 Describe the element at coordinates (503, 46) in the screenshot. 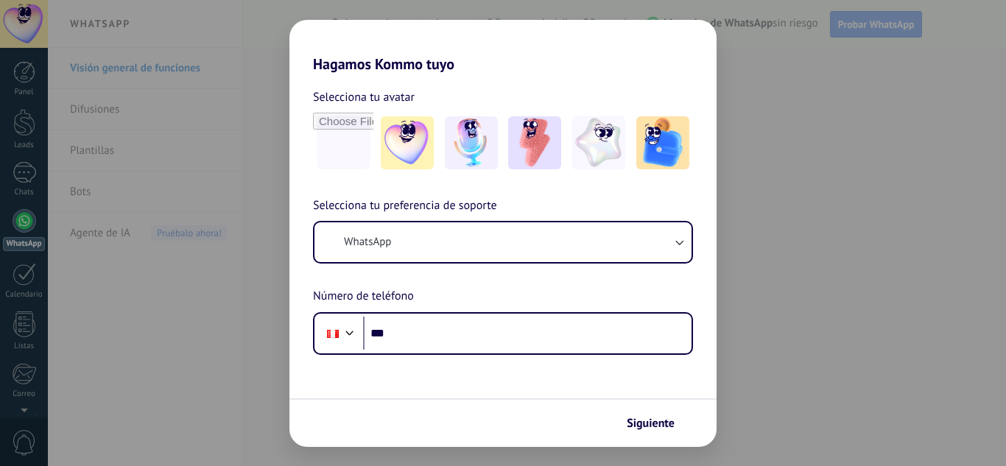

I see `h2: Hagamos Kommo tuyo` at that location.